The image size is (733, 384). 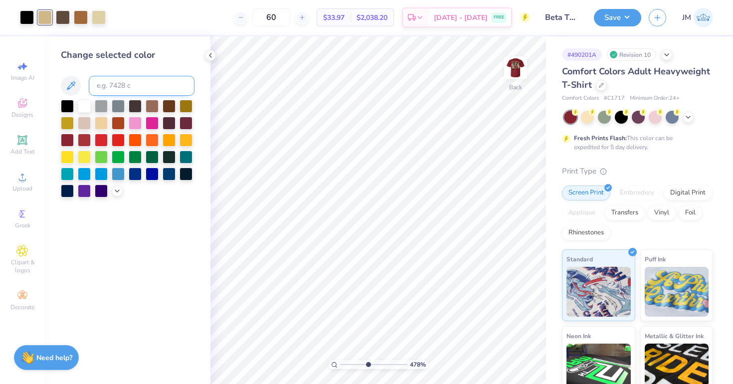 What do you see at coordinates (662, 213) in the screenshot?
I see `div: Vinyl` at bounding box center [662, 213].